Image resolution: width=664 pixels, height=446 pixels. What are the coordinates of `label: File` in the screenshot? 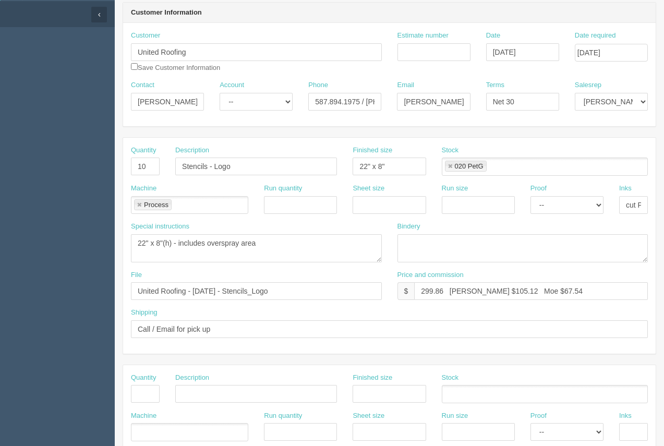 It's located at (136, 275).